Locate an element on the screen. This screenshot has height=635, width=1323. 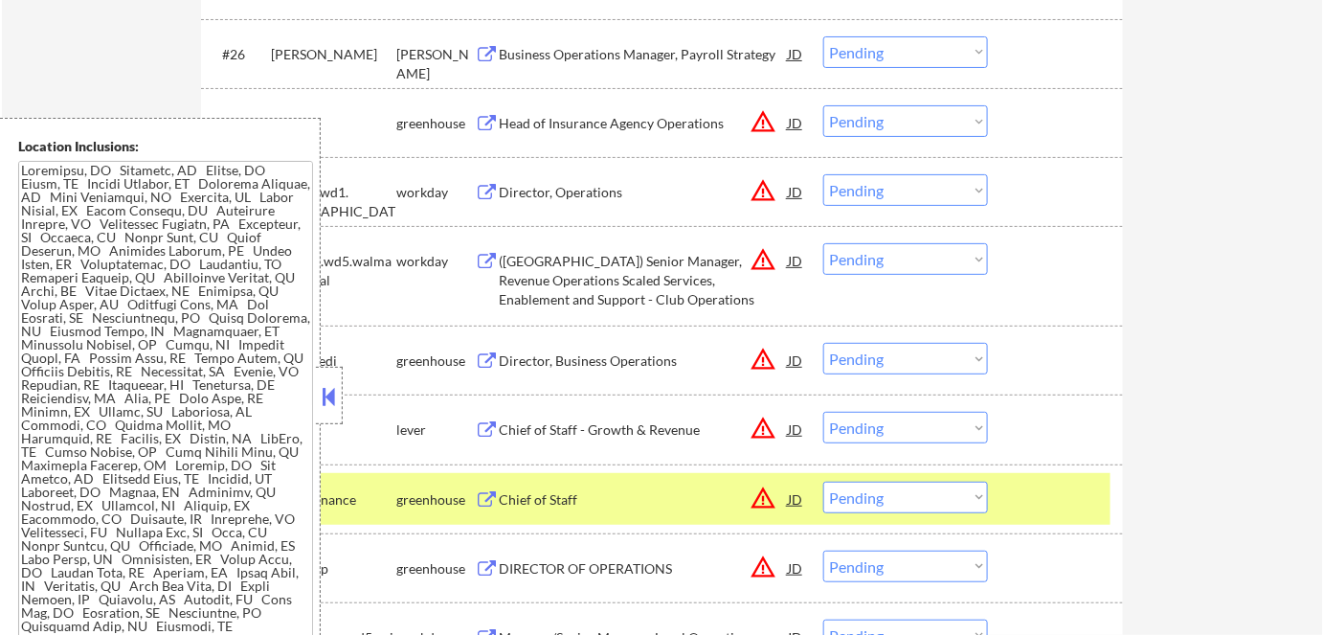
div: Chief of Staff - Growth & Revenue is located at coordinates (643, 430).